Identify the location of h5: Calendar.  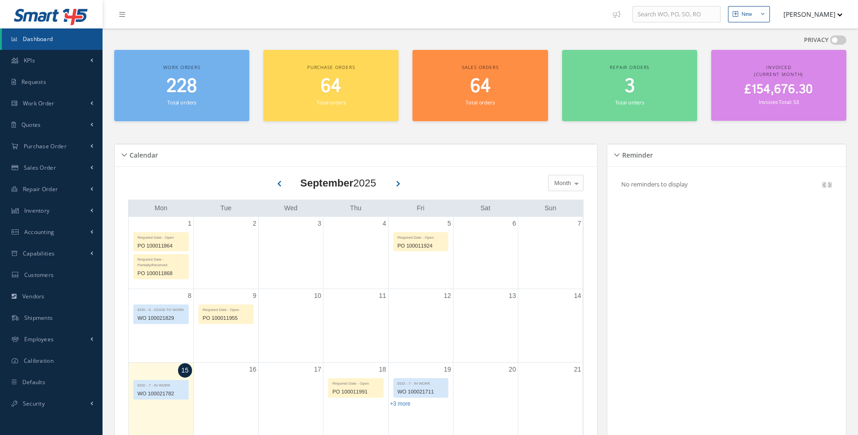
(142, 154).